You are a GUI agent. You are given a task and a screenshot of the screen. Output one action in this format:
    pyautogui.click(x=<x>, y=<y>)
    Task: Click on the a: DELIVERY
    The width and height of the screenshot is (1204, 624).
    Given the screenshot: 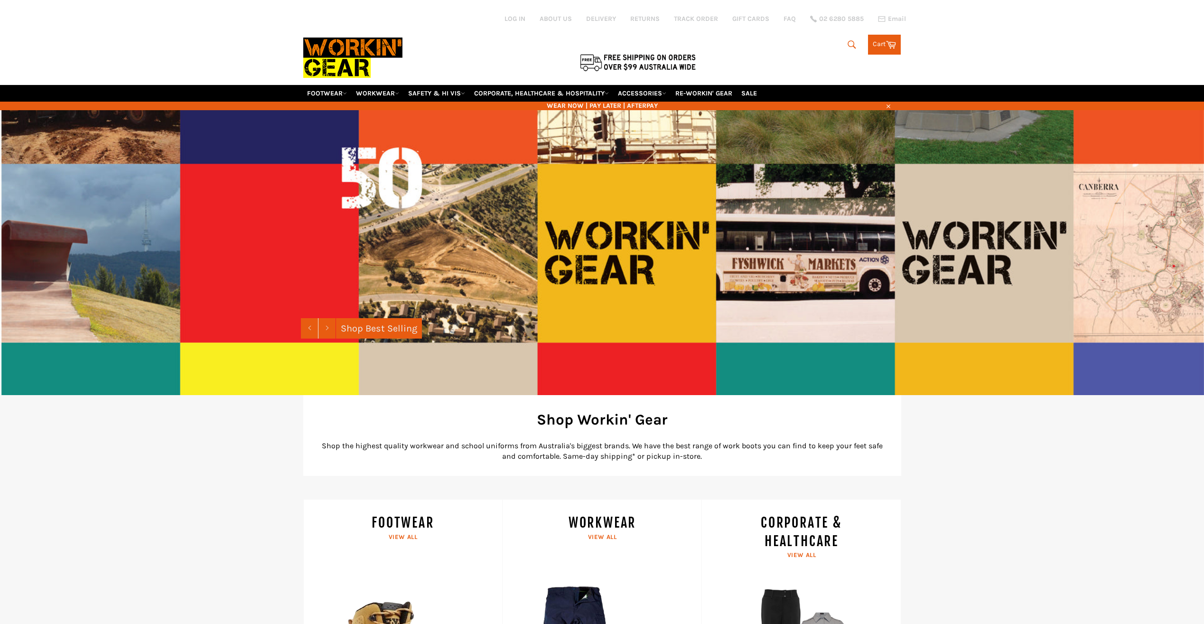 What is the action you would take?
    pyautogui.click(x=601, y=19)
    